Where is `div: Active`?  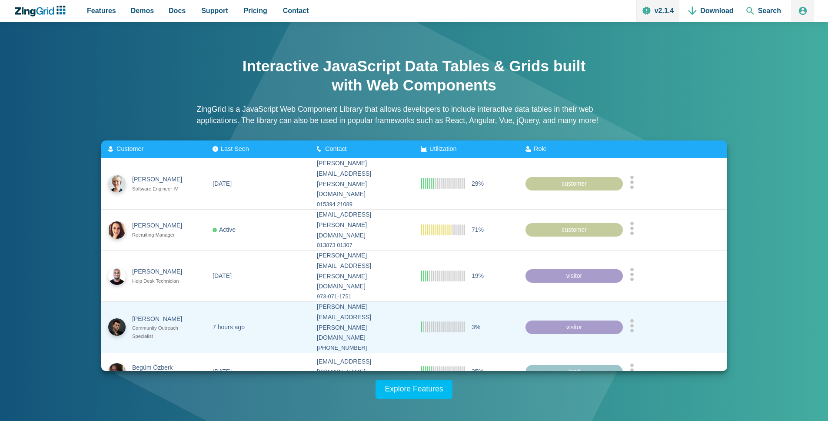
div: Active is located at coordinates (224, 230).